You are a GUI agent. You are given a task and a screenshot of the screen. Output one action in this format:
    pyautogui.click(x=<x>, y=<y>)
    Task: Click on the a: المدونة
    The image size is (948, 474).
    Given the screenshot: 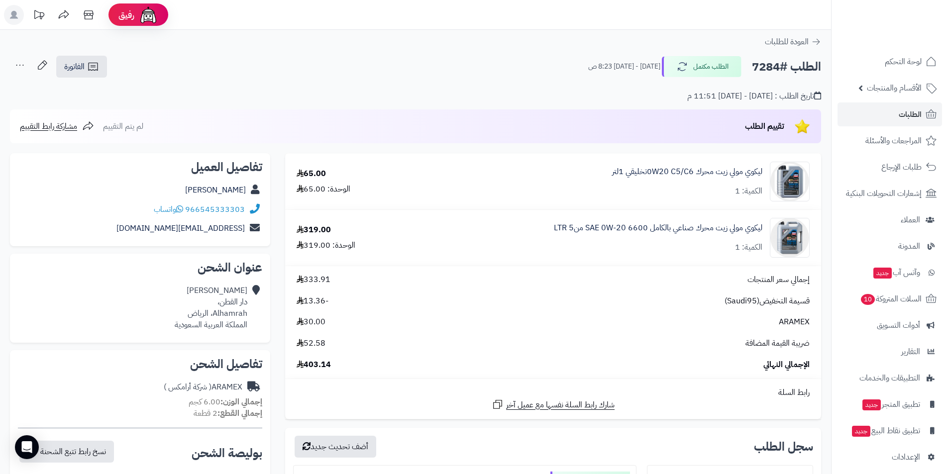 What is the action you would take?
    pyautogui.click(x=890, y=246)
    